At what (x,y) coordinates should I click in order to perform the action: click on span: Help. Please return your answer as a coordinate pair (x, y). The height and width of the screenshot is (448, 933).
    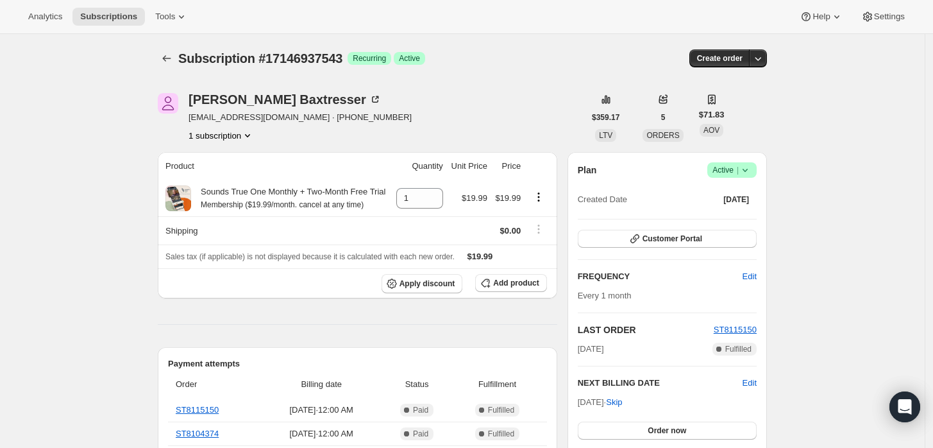
    Looking at the image, I should click on (821, 17).